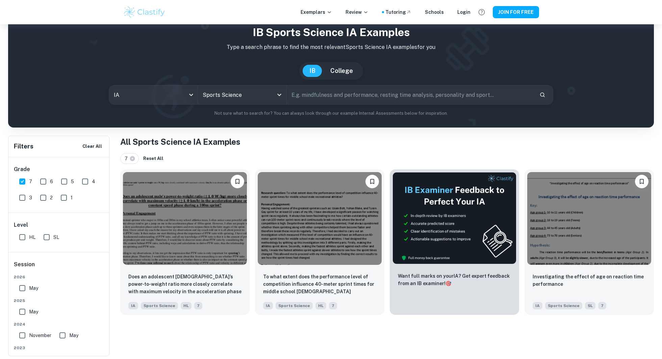 Image resolution: width=662 pixels, height=359 pixels. I want to click on button: JOIN FOR FREE, so click(516, 12).